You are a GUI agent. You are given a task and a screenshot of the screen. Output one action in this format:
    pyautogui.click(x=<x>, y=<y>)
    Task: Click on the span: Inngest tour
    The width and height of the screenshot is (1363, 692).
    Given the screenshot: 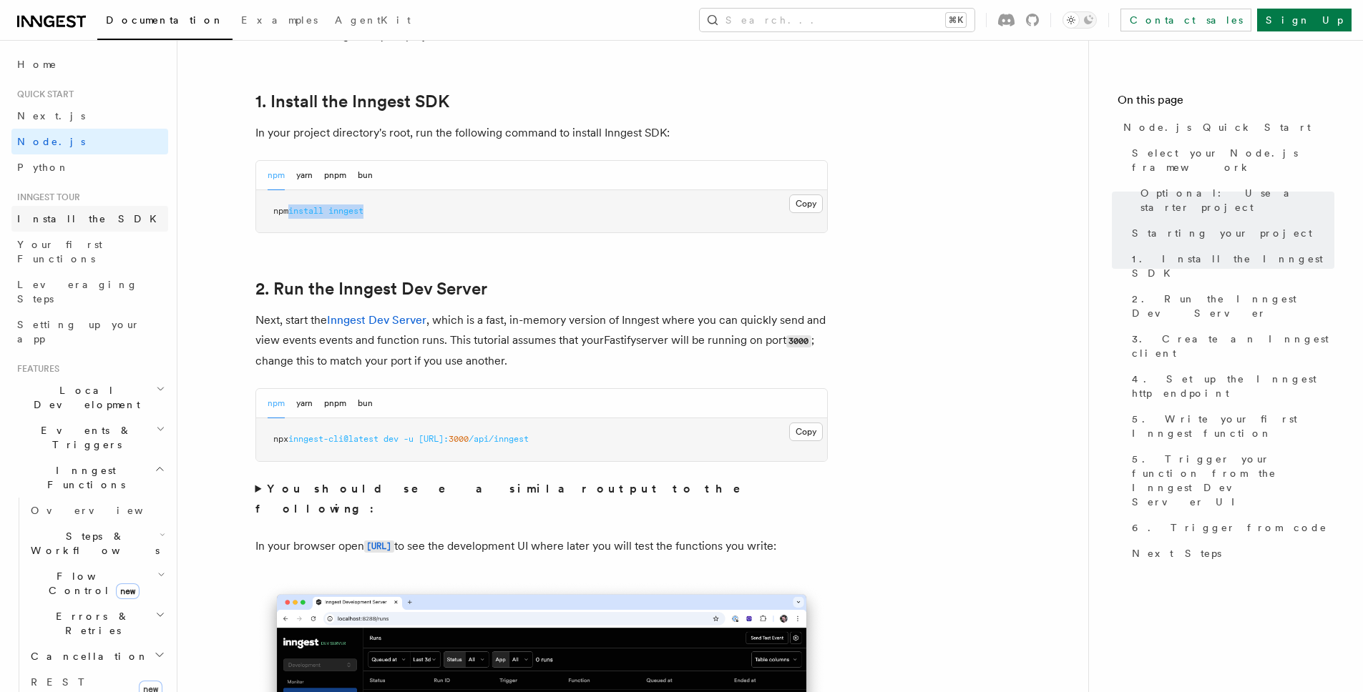 What is the action you would take?
    pyautogui.click(x=46, y=197)
    